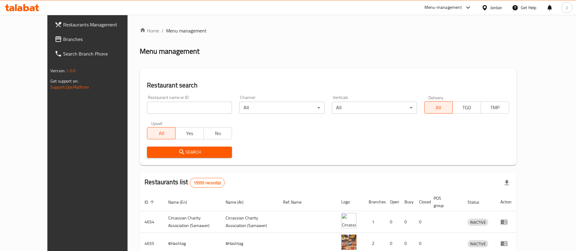  I want to click on span: Restaurants Management, so click(101, 25).